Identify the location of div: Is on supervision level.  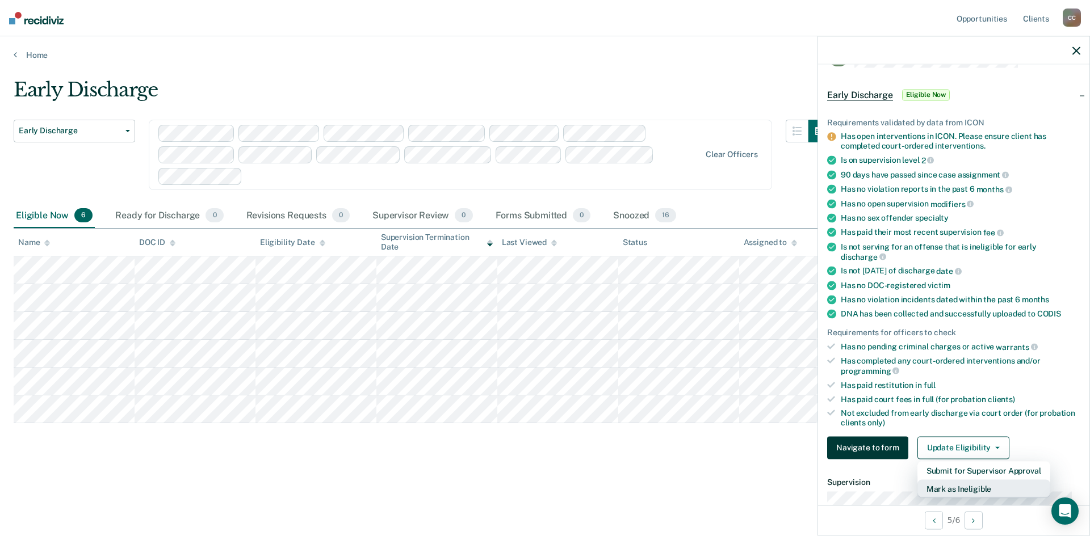
(960, 160).